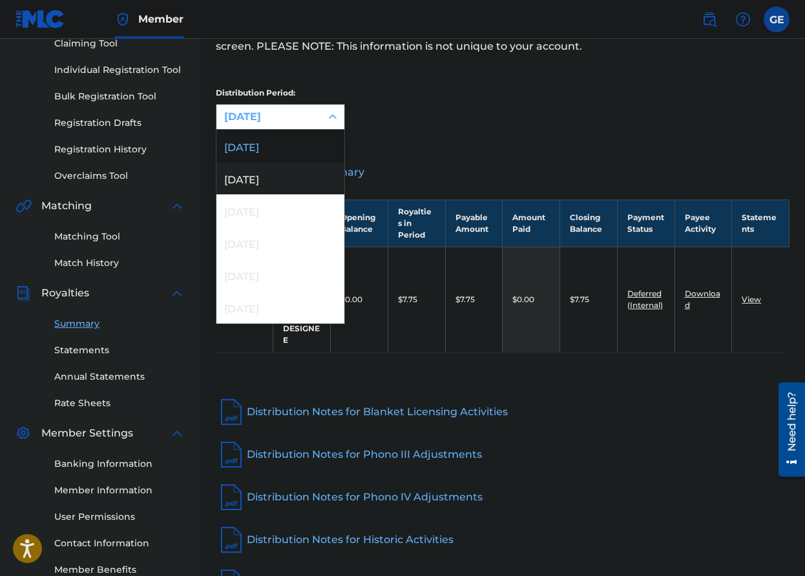 The width and height of the screenshot is (805, 576). What do you see at coordinates (120, 464) in the screenshot?
I see `a: Banking Information` at bounding box center [120, 464].